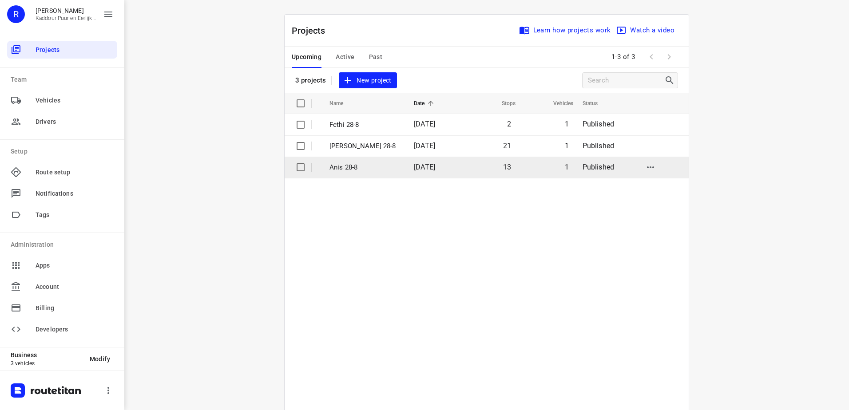 Image resolution: width=849 pixels, height=410 pixels. Describe the element at coordinates (509, 124) in the screenshot. I see `span: 2` at that location.